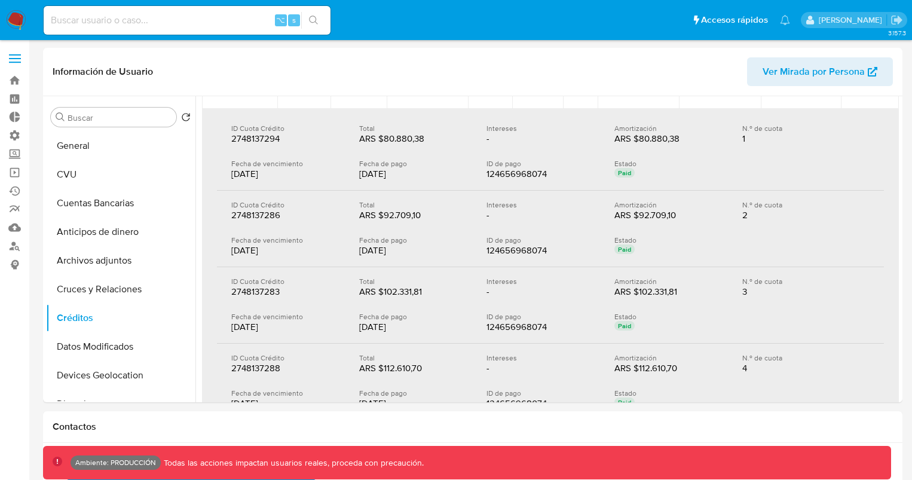  What do you see at coordinates (897, 20) in the screenshot?
I see `a: Salir` at bounding box center [897, 20].